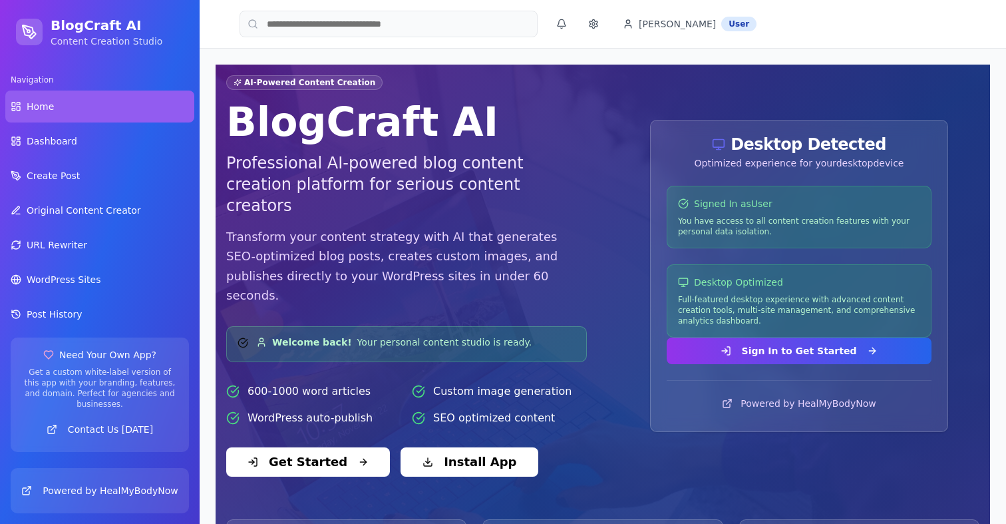 This screenshot has width=1006, height=524. What do you see at coordinates (100, 279) in the screenshot?
I see `a: WordPress Sites` at bounding box center [100, 279].